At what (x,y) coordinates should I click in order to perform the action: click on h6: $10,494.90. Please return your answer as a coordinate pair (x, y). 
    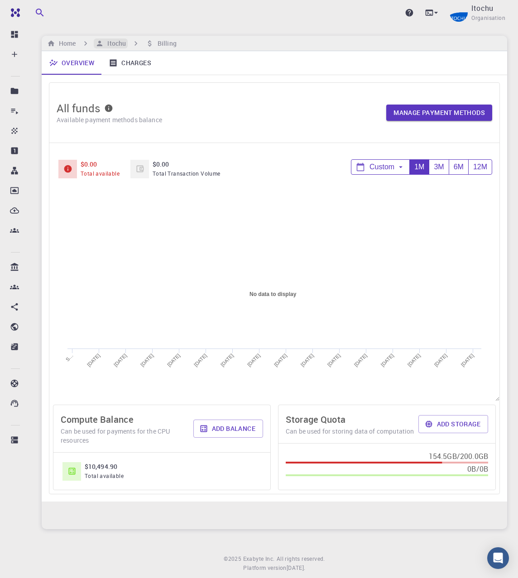
    Looking at the image, I should click on (104, 467).